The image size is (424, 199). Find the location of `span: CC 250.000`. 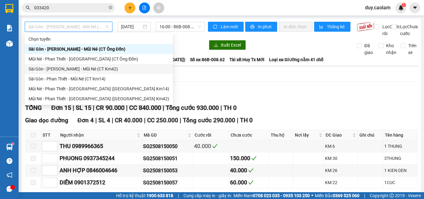

span: CC 250.000 is located at coordinates (163, 120).